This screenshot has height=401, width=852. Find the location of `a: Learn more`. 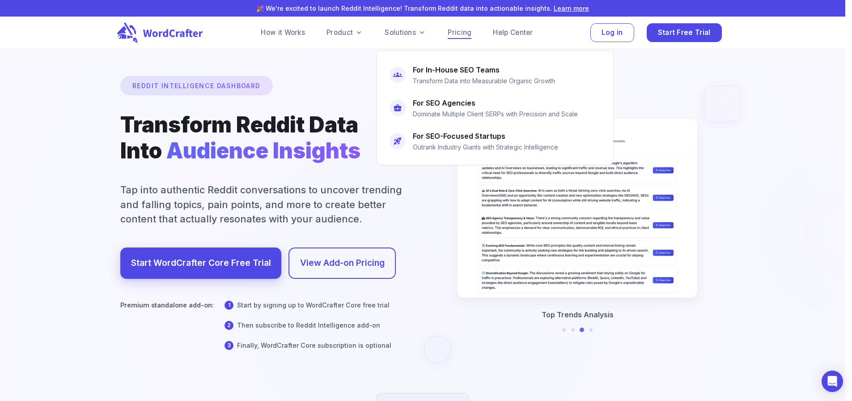

a: Learn more is located at coordinates (571, 8).